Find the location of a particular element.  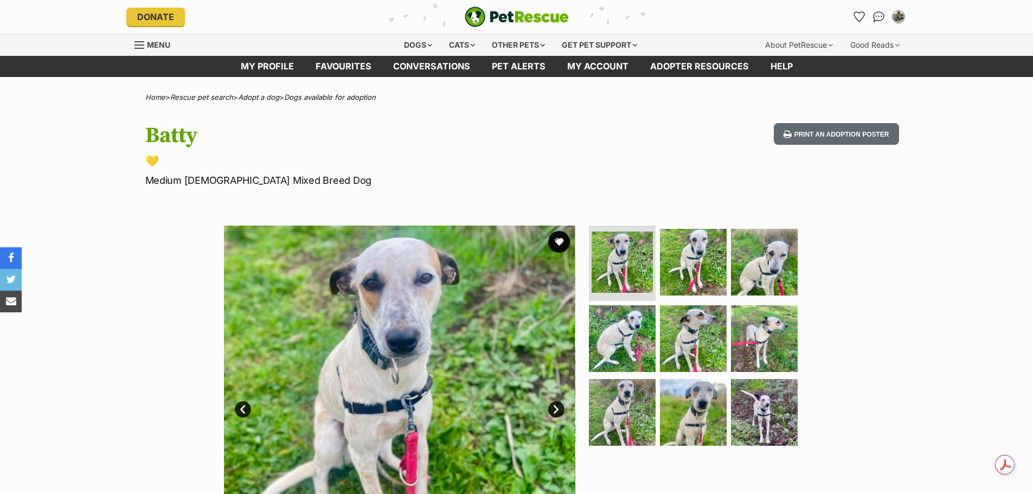

h1: Batty is located at coordinates (375, 136).